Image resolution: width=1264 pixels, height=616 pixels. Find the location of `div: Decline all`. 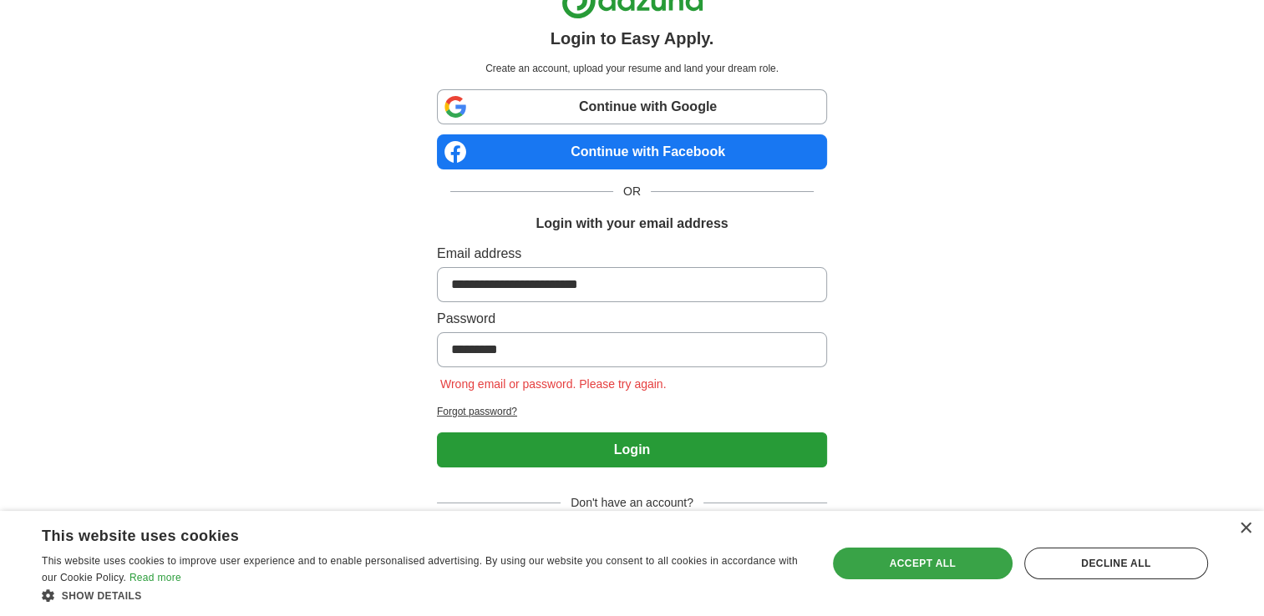

div: Decline all is located at coordinates (1116, 564).